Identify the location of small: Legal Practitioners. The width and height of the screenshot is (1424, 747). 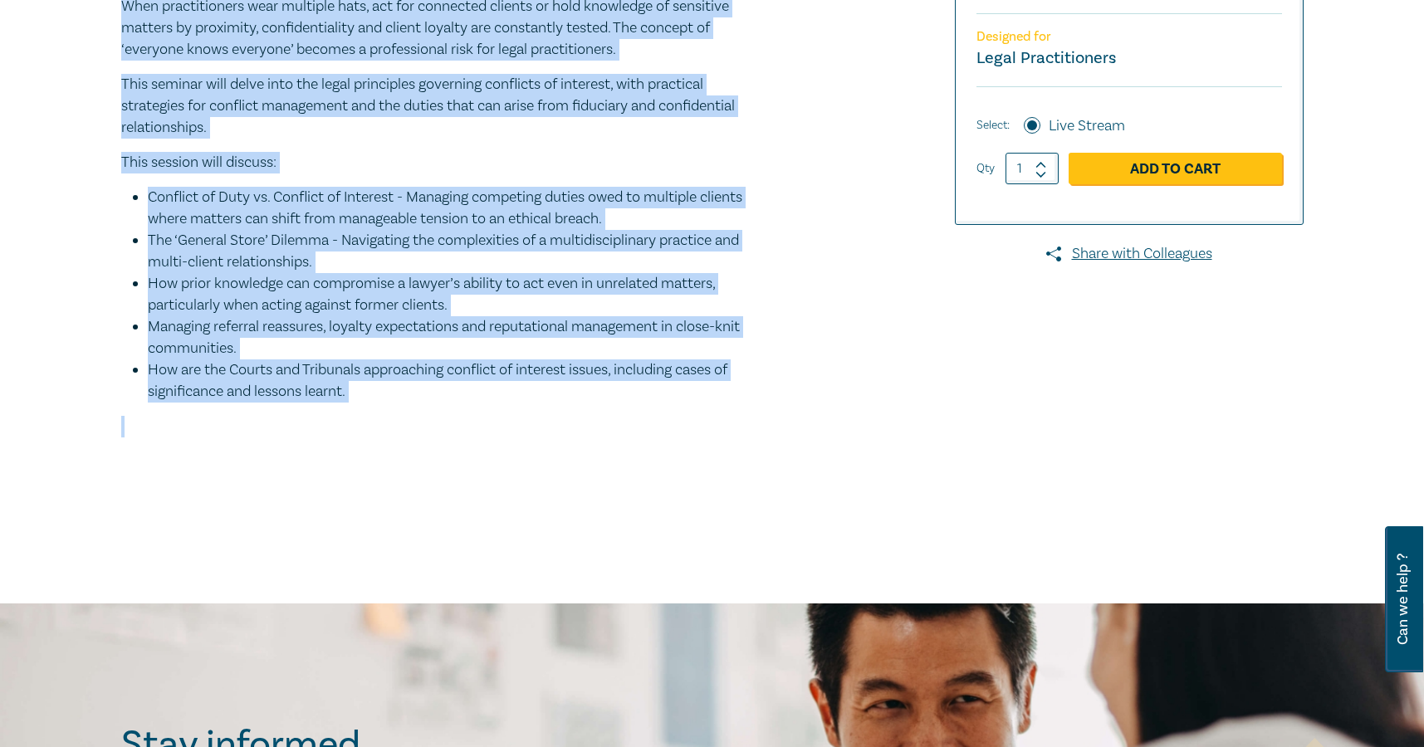
(1046, 58).